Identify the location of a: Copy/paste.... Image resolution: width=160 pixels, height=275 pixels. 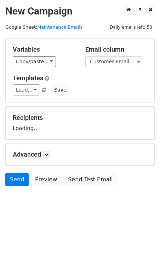
(34, 62).